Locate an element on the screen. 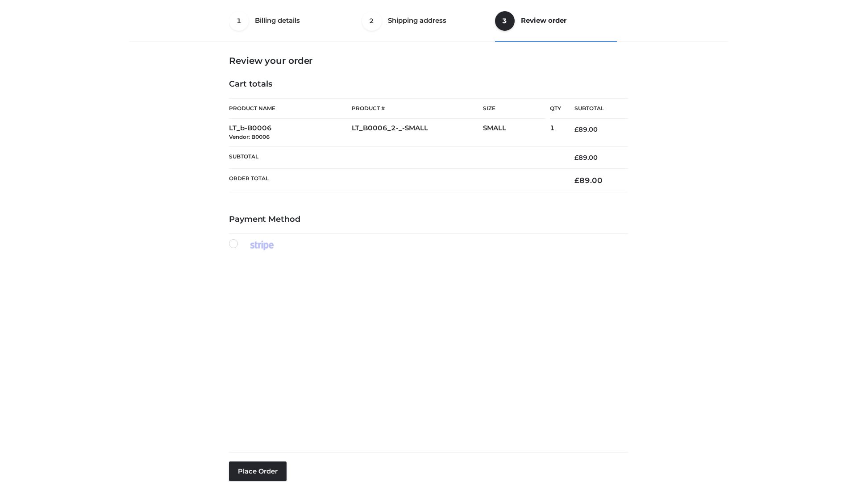 This screenshot has width=857, height=482. td: SMALL is located at coordinates (516, 133).